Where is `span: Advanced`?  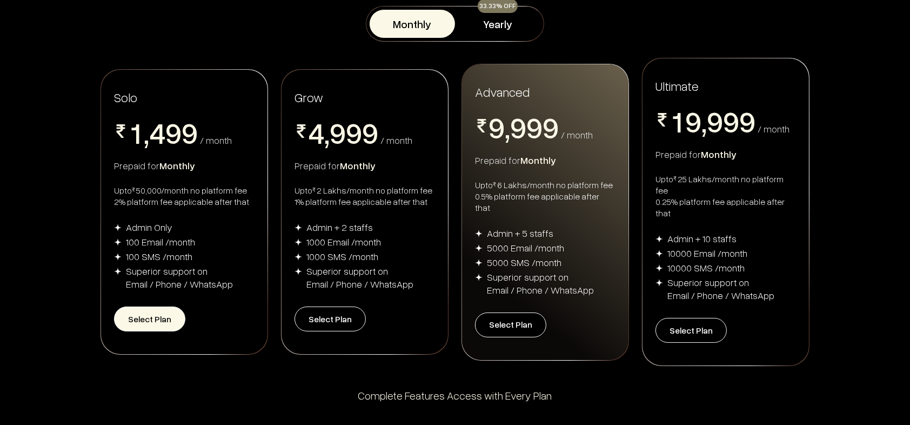
span: Advanced is located at coordinates (502, 91).